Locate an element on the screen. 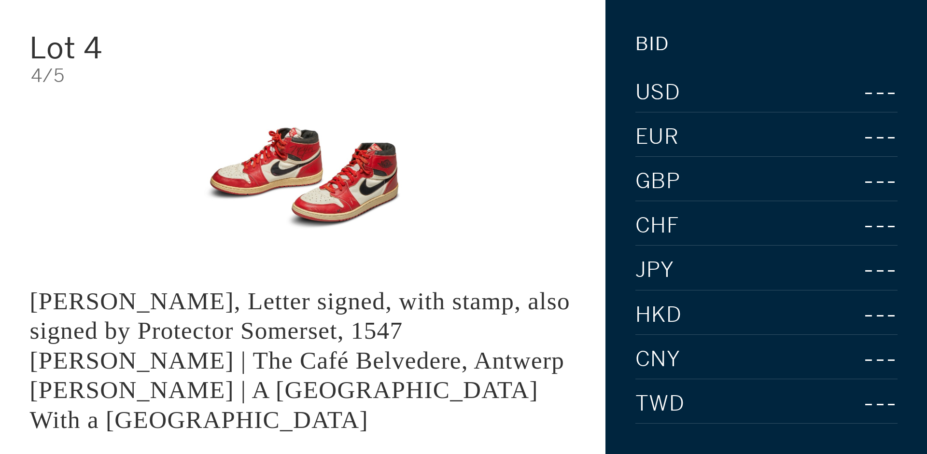  div: Bid is located at coordinates (652, 44).